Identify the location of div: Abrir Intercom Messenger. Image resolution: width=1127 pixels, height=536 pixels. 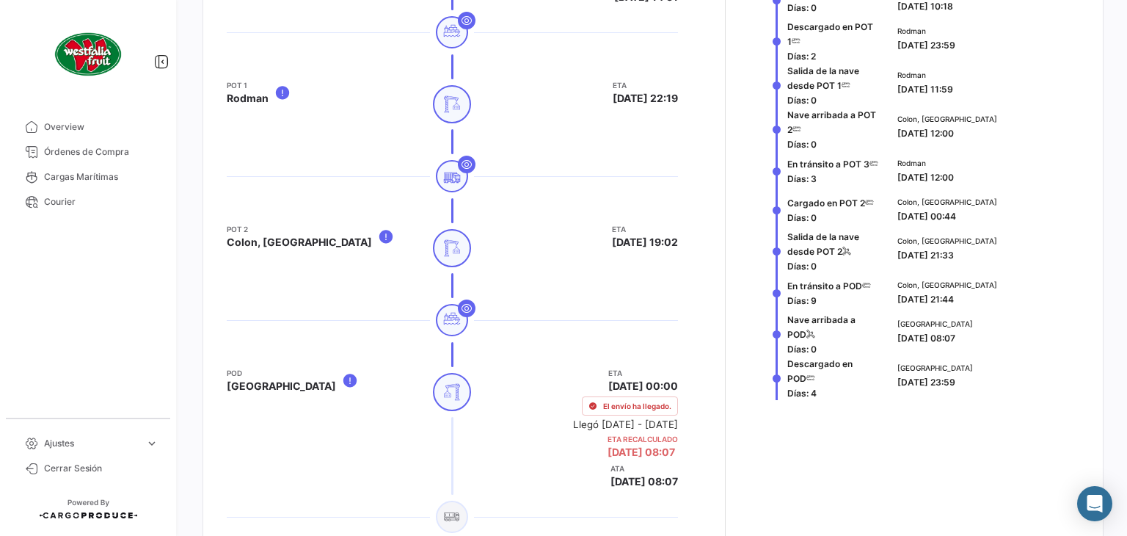
(1095, 503).